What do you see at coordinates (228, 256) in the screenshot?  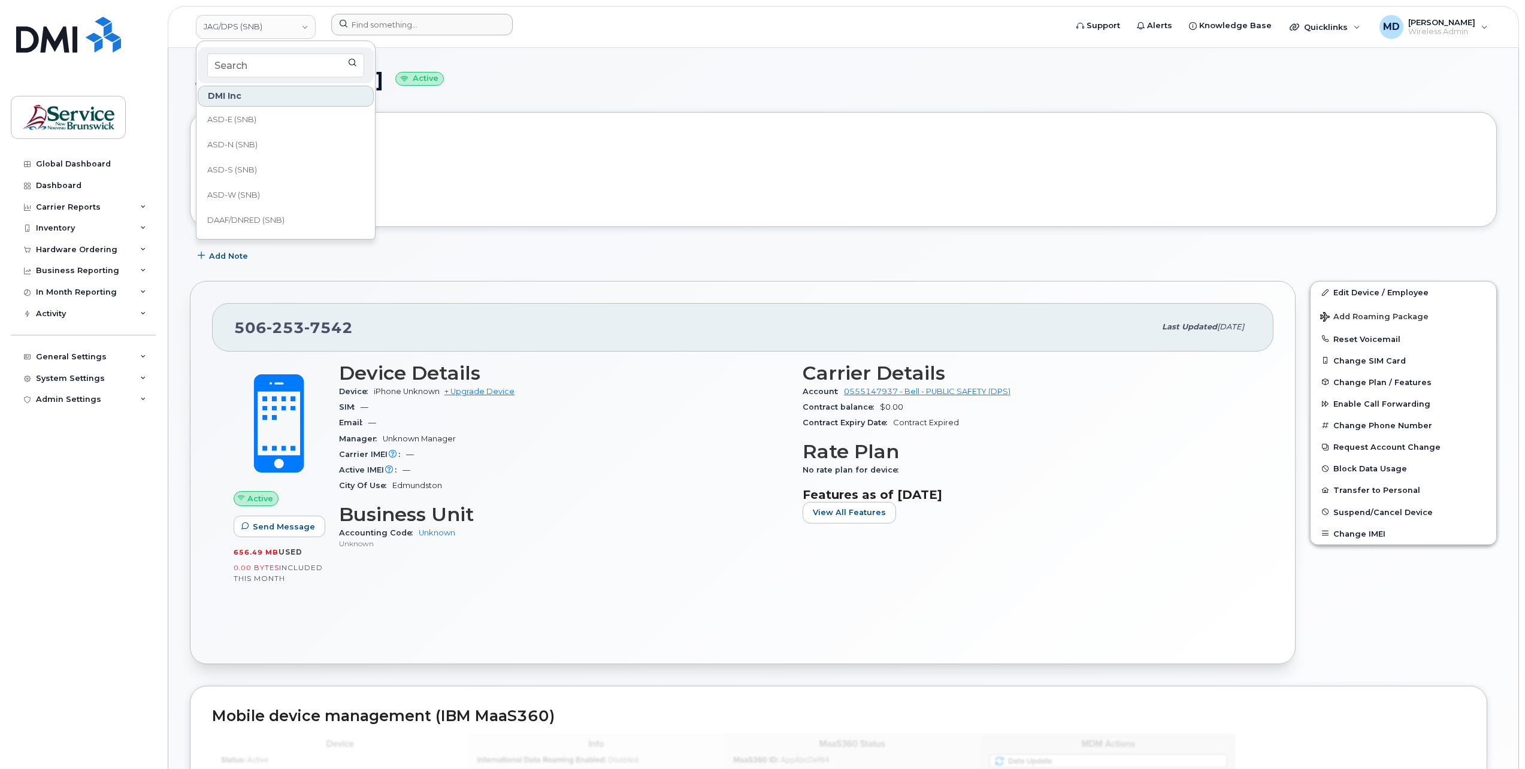 I see `span: Add Note` at bounding box center [228, 256].